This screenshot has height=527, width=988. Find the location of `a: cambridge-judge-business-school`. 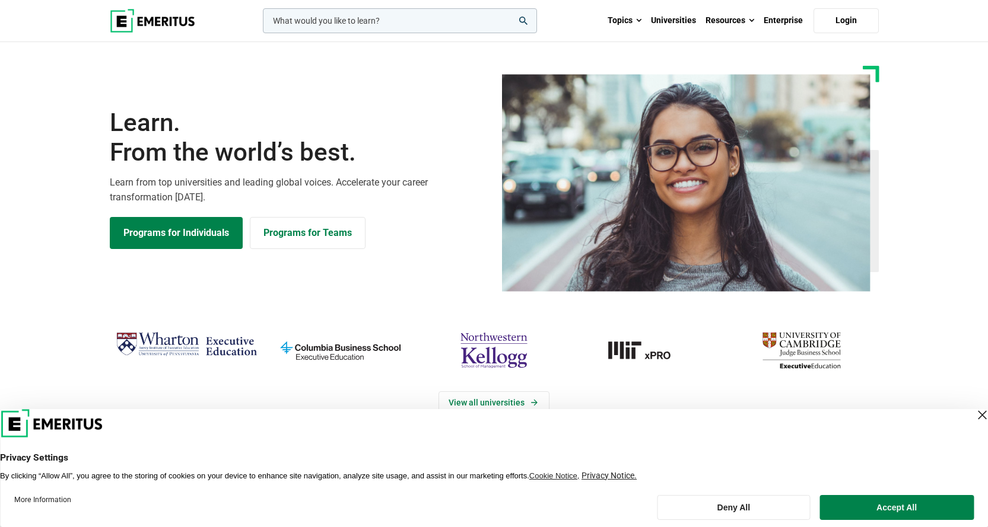

a: cambridge-judge-business-school is located at coordinates (801, 351).